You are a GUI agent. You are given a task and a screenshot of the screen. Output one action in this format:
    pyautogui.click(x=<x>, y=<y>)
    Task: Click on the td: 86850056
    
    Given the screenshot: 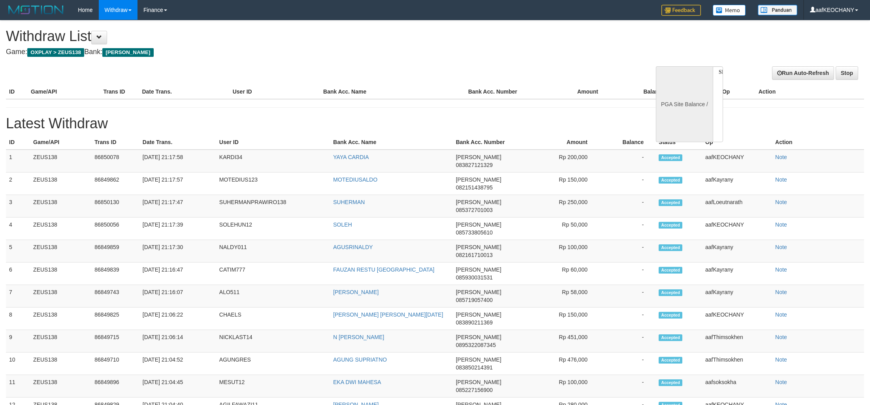 What is the action you would take?
    pyautogui.click(x=115, y=229)
    